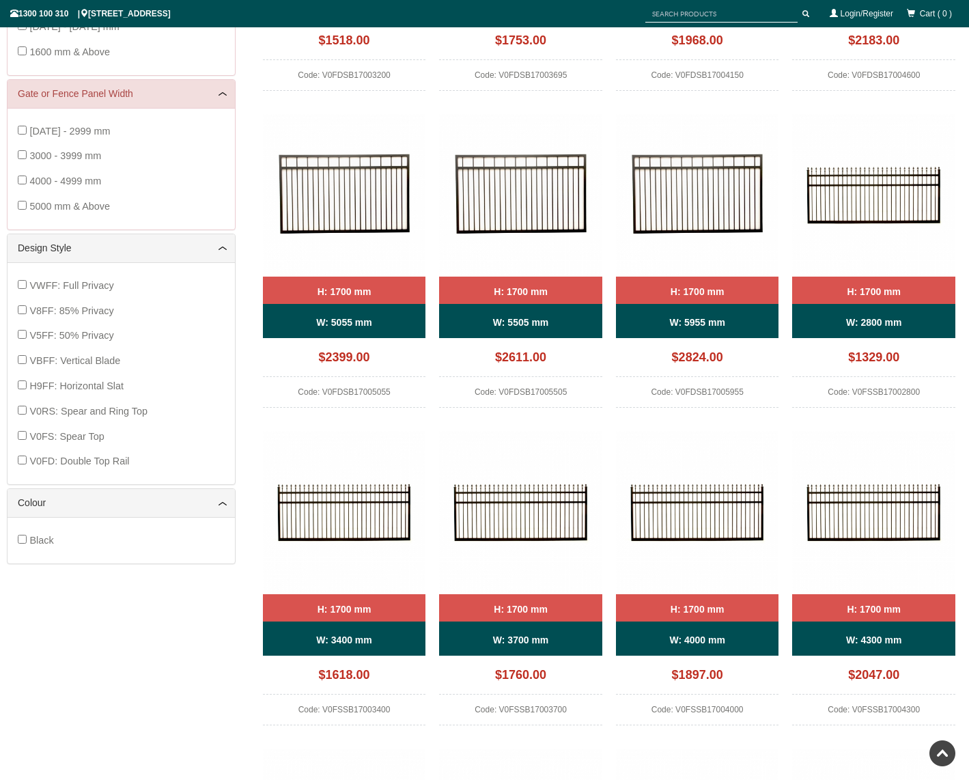 This screenshot has height=780, width=969. What do you see at coordinates (343, 640) in the screenshot?
I see `b: W: 3400 mm` at bounding box center [343, 640].